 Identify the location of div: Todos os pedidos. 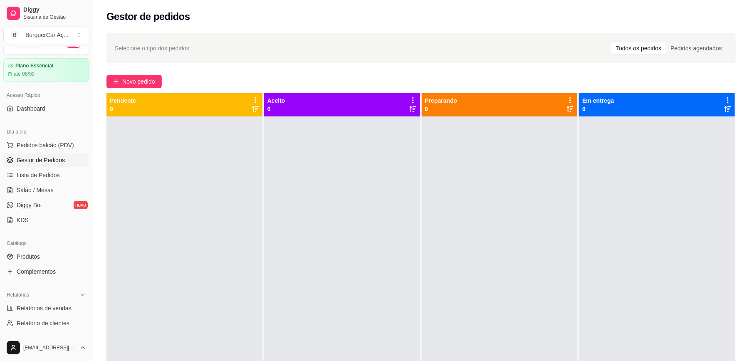
(638, 48).